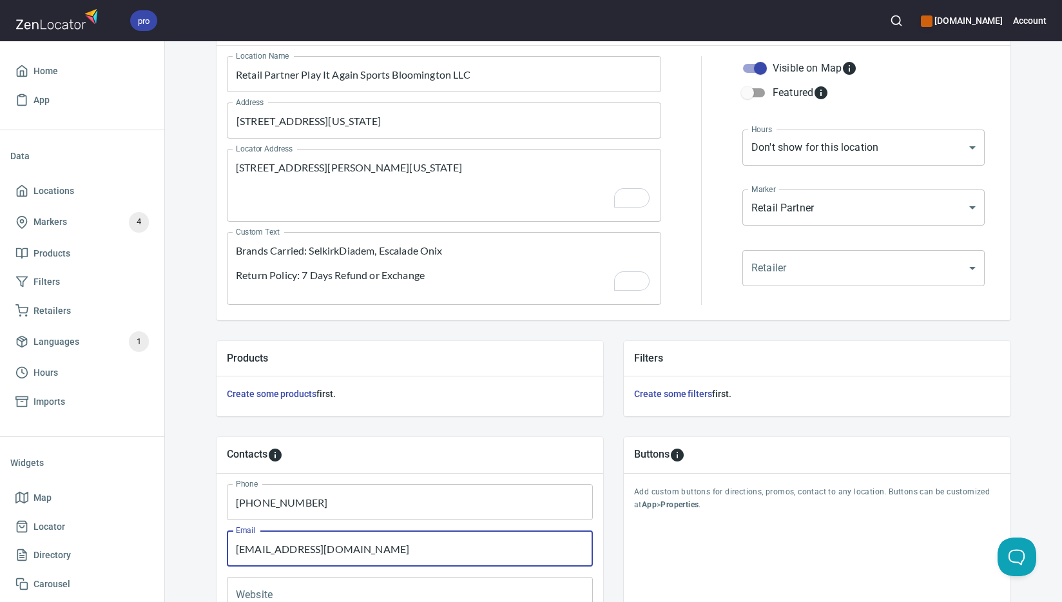 Image resolution: width=1062 pixels, height=602 pixels. What do you see at coordinates (53, 191) in the screenshot?
I see `span: Locations` at bounding box center [53, 191].